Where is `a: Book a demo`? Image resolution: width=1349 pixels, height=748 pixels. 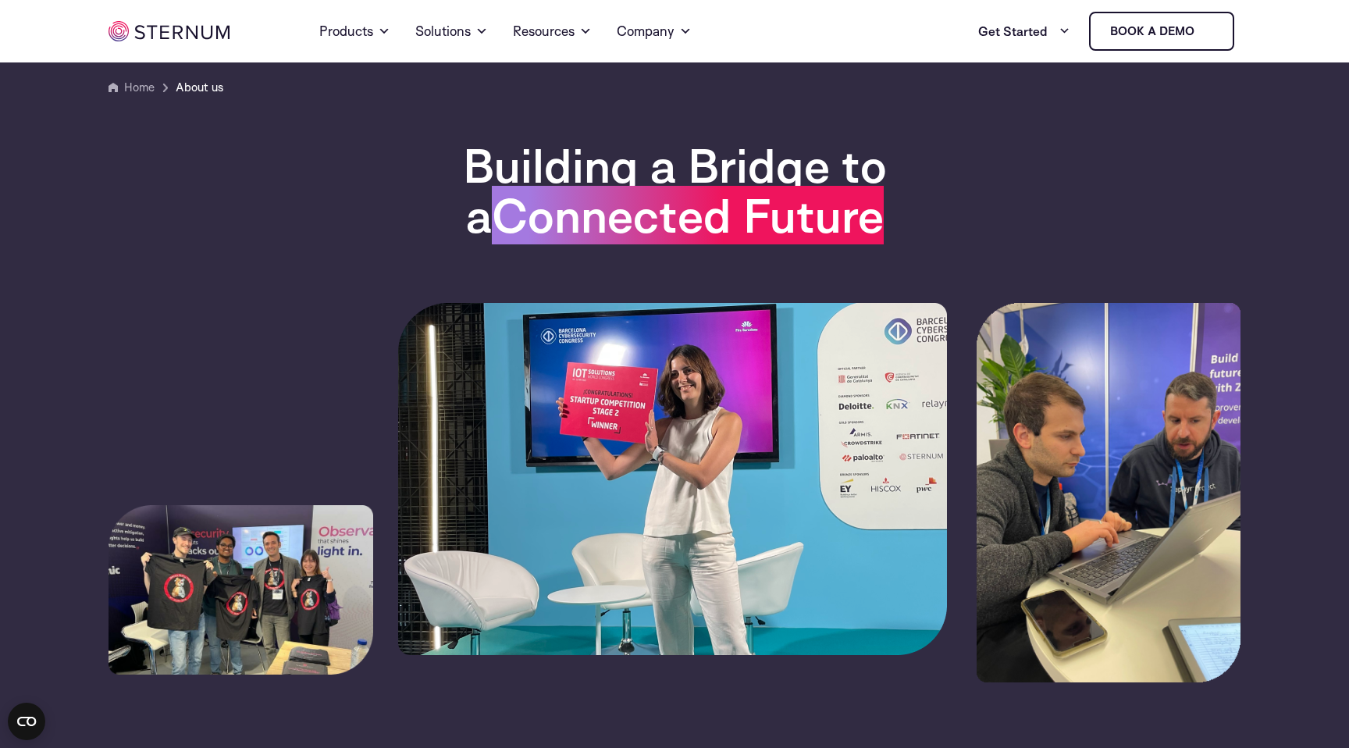
a: Book a demo is located at coordinates (1162, 31).